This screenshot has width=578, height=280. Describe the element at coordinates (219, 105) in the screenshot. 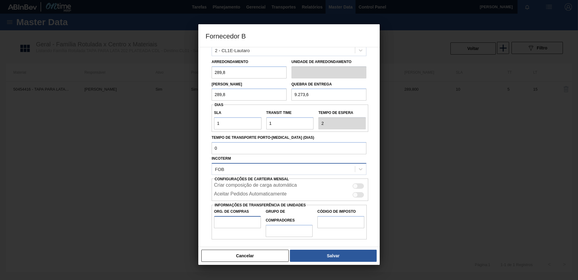

I see `span: Dias` at that location.